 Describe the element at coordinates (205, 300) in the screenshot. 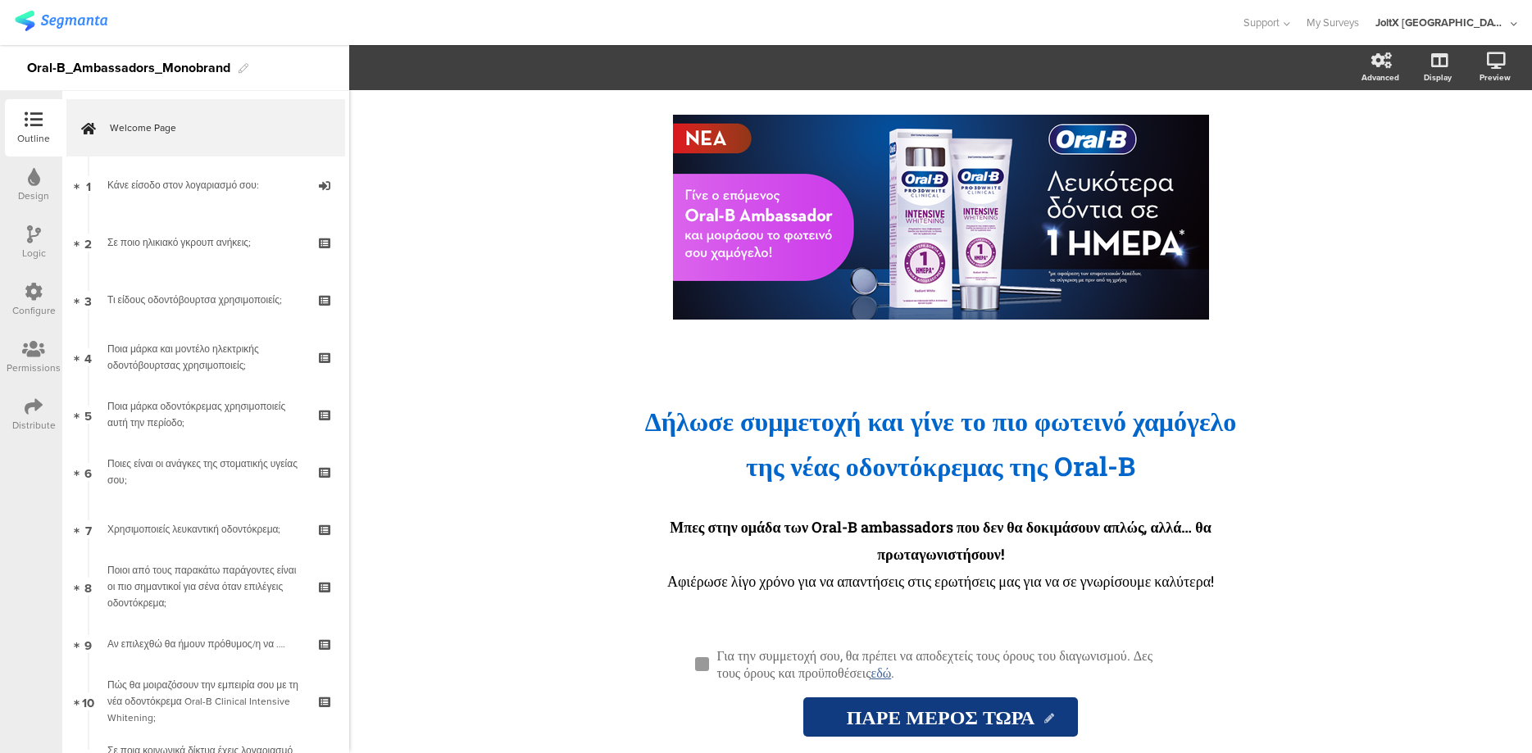

I see `div: Τι είδους οδοντόβουρτσα χρησιμοποιείς;` at that location.